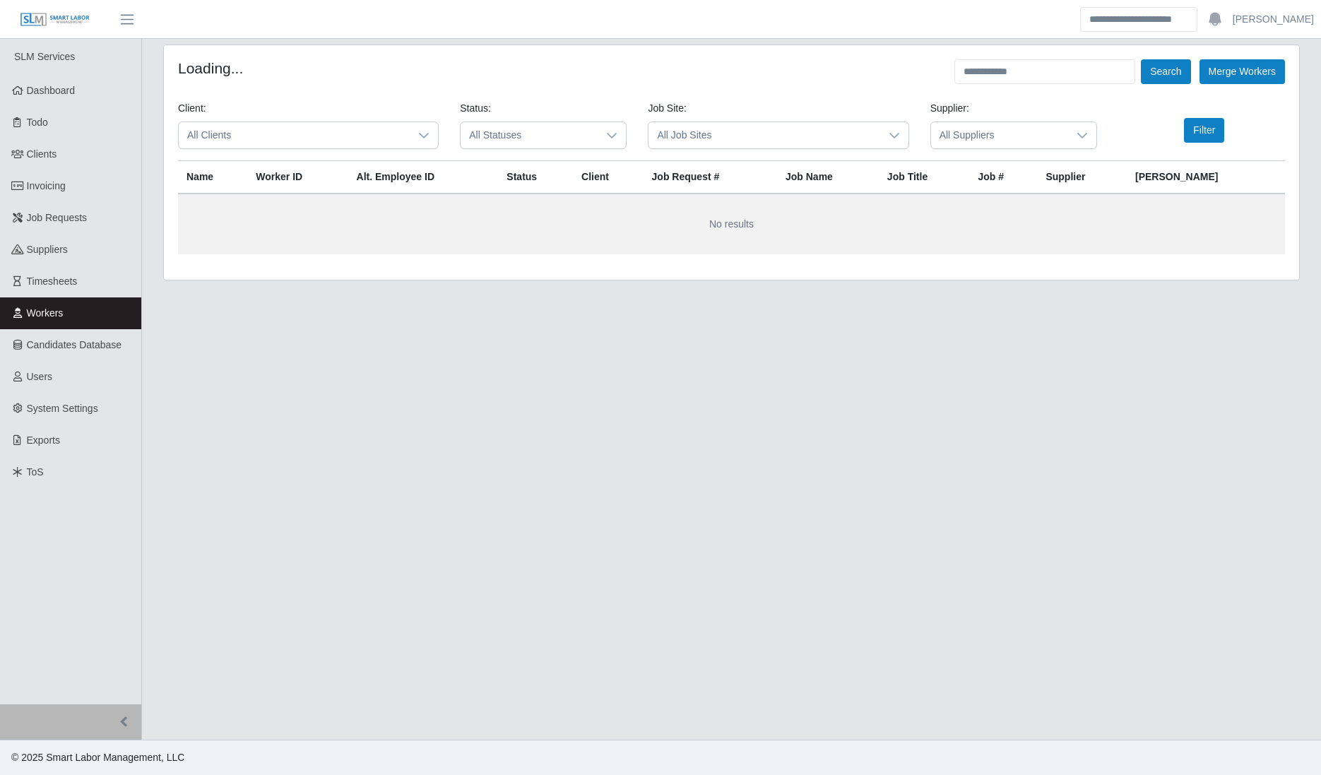 This screenshot has width=1321, height=775. Describe the element at coordinates (608, 177) in the screenshot. I see `th: Client` at that location.